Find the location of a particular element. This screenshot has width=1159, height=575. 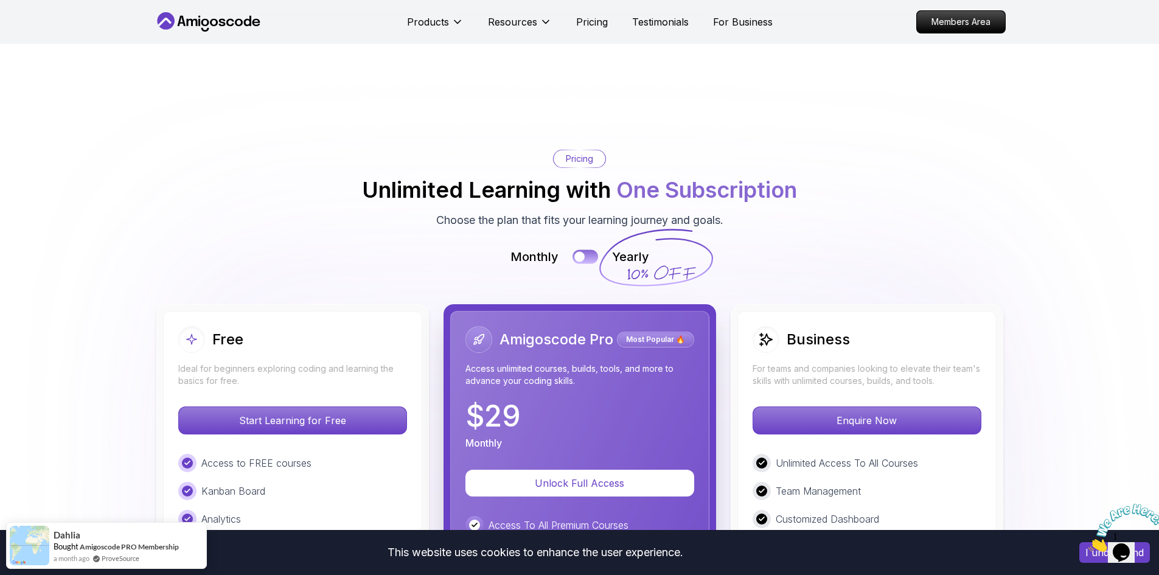

p: Kanban Board is located at coordinates (233, 491).